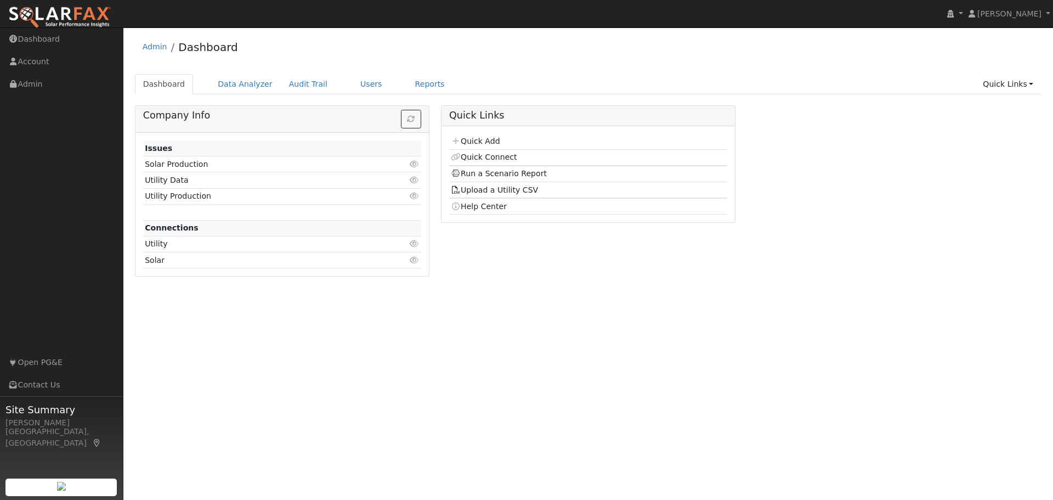 The width and height of the screenshot is (1053, 500). What do you see at coordinates (259, 260) in the screenshot?
I see `td: Solar` at bounding box center [259, 260].